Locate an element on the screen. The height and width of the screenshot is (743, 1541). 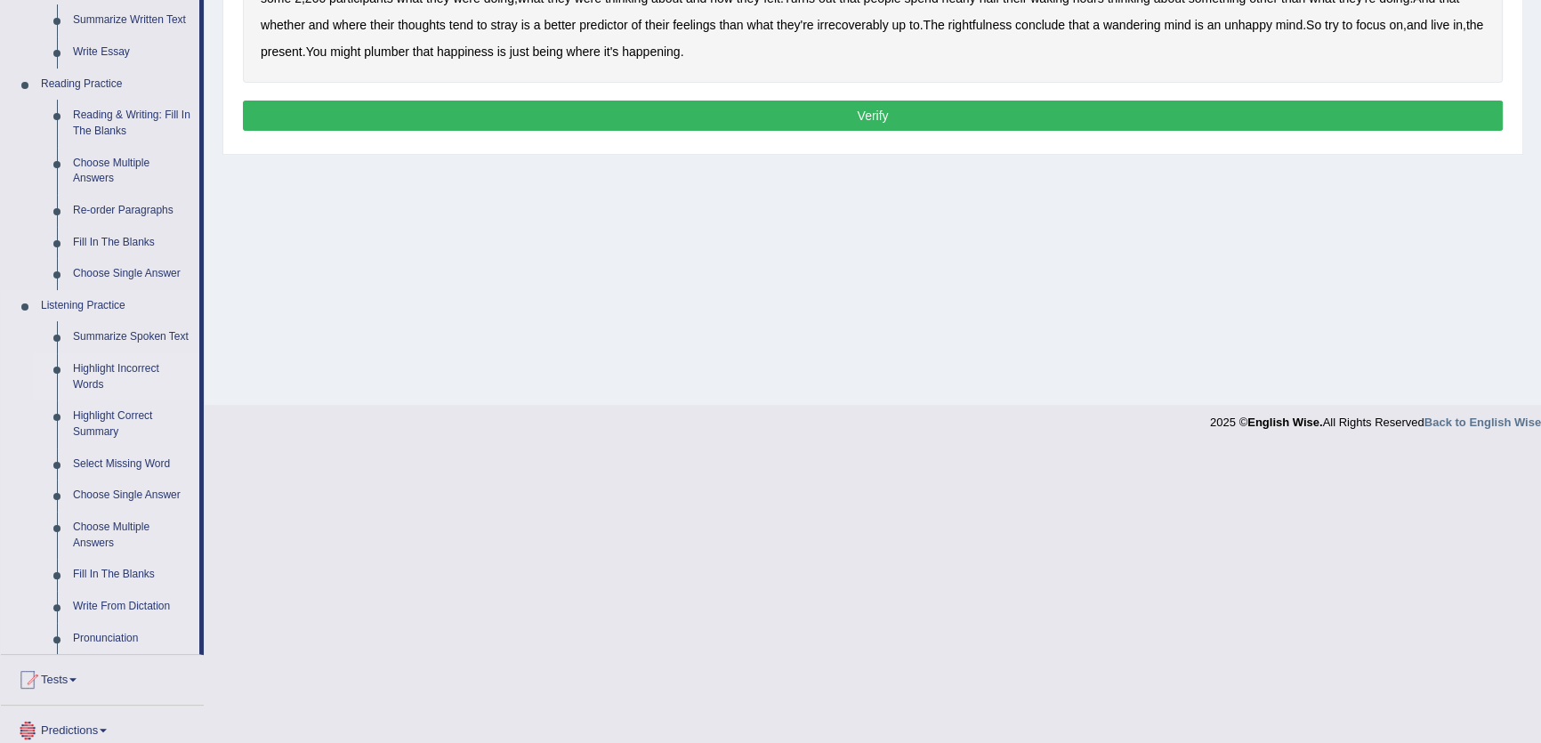
b: live is located at coordinates (1440, 25).